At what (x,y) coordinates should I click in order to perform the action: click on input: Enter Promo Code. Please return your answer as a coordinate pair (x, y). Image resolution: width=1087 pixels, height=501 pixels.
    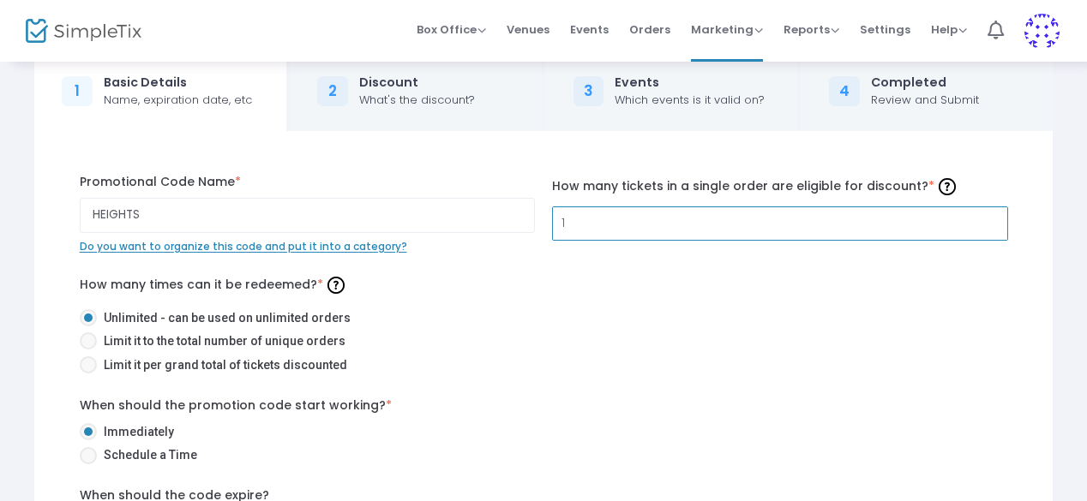
    Looking at the image, I should click on (308, 215).